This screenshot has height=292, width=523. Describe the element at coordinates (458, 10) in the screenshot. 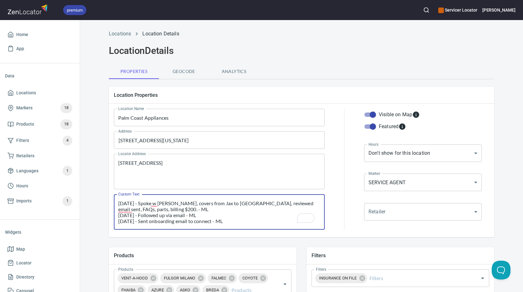

I see `div: Manage your apps` at that location.